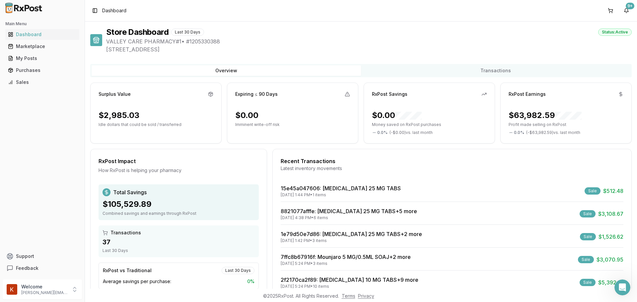 This screenshot has width=637, height=302. What do you see at coordinates (114, 11) in the screenshot?
I see `span: Dashboard` at bounding box center [114, 11].